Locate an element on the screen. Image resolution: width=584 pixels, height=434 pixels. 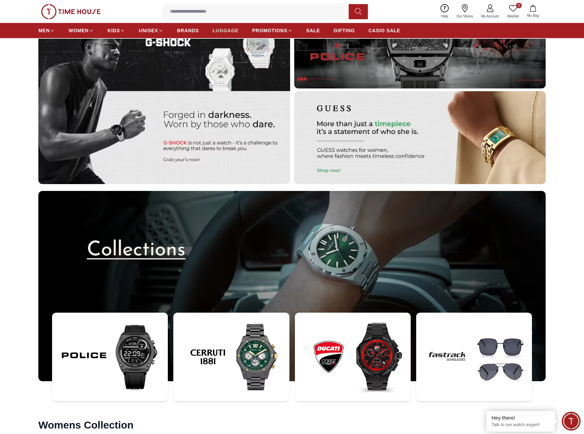
span: 0 is located at coordinates (519, 5).